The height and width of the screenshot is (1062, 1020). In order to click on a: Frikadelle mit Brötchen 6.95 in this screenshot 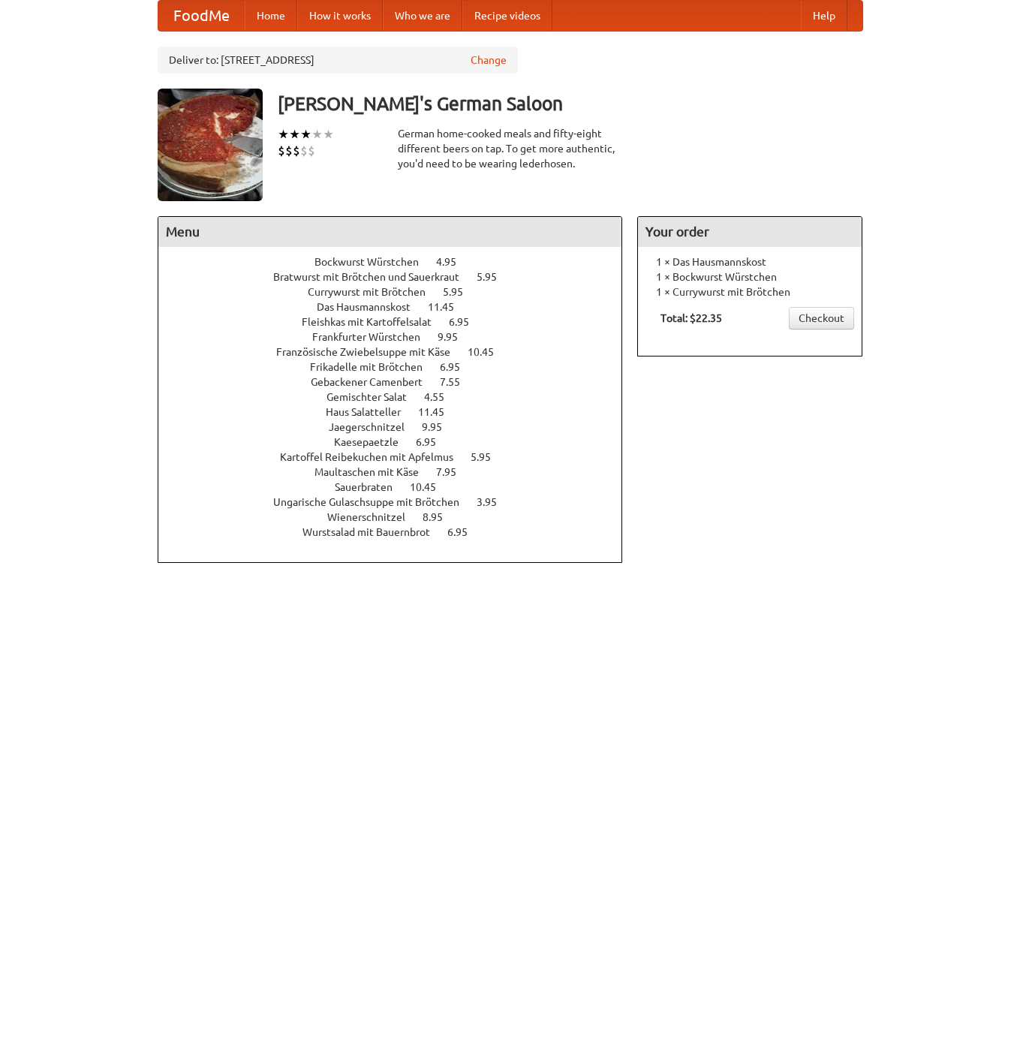, I will do `click(399, 367)`.